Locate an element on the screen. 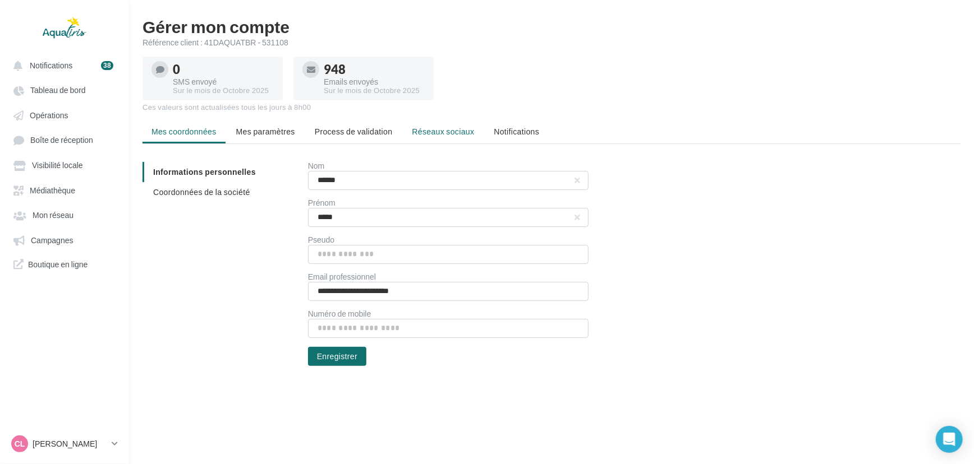 This screenshot has height=464, width=974. span: Médiathèque is located at coordinates (52, 190).